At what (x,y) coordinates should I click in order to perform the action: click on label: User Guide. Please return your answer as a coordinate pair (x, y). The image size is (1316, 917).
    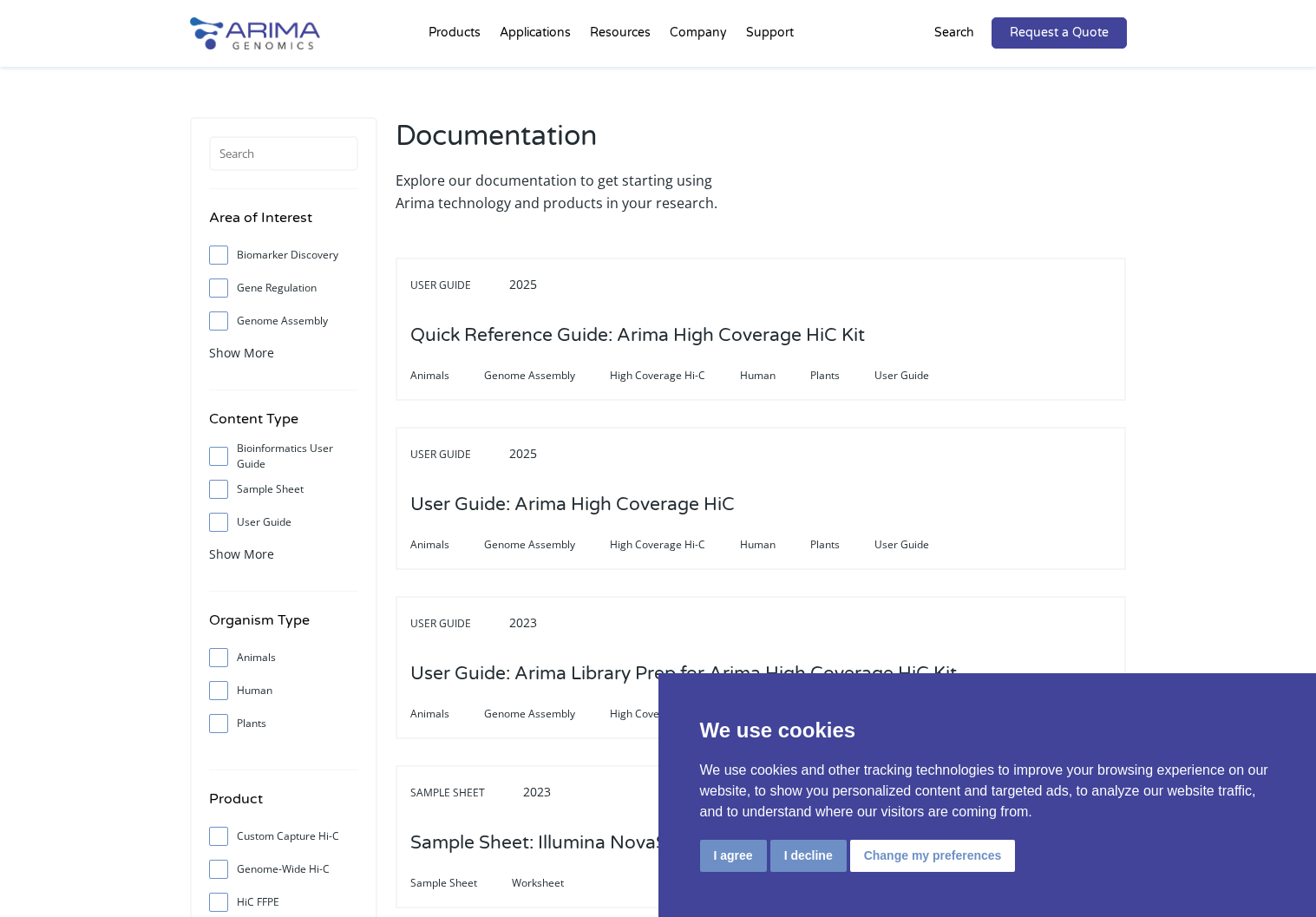
    Looking at the image, I should click on (284, 522).